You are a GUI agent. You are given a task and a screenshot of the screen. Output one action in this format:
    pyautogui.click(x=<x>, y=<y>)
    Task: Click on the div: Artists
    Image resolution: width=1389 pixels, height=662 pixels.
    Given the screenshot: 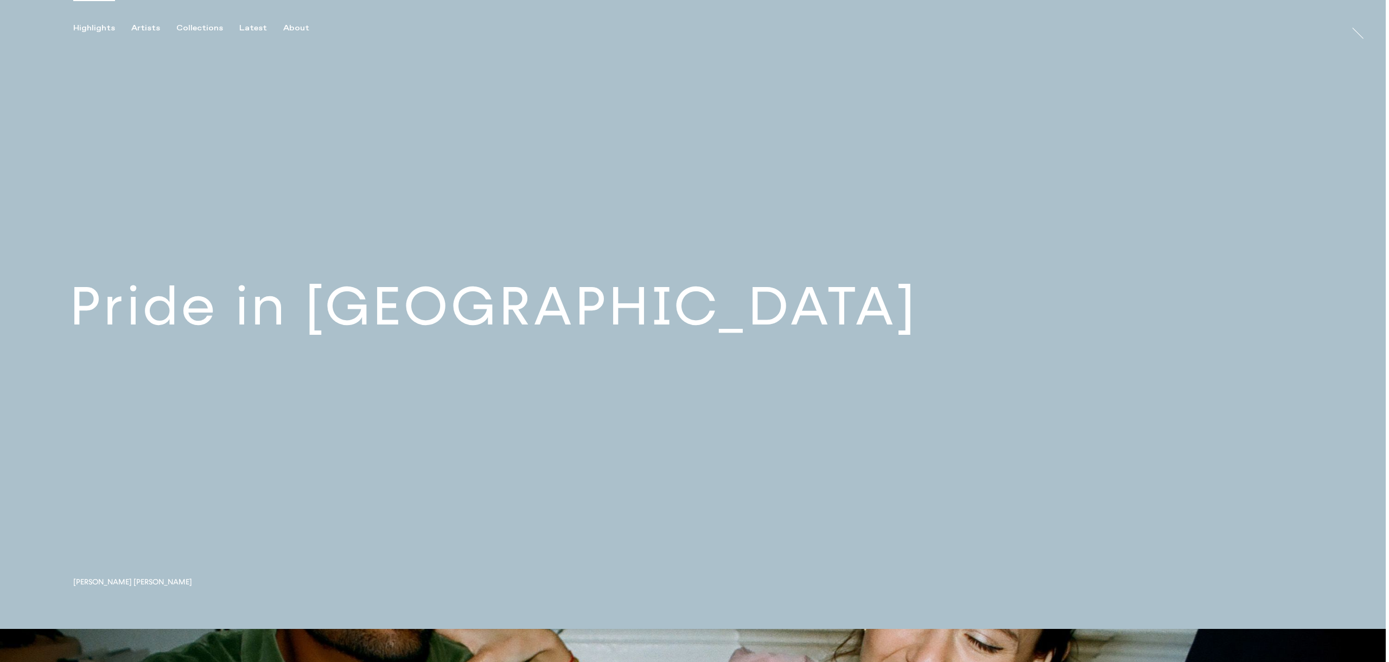 What is the action you would take?
    pyautogui.click(x=145, y=28)
    